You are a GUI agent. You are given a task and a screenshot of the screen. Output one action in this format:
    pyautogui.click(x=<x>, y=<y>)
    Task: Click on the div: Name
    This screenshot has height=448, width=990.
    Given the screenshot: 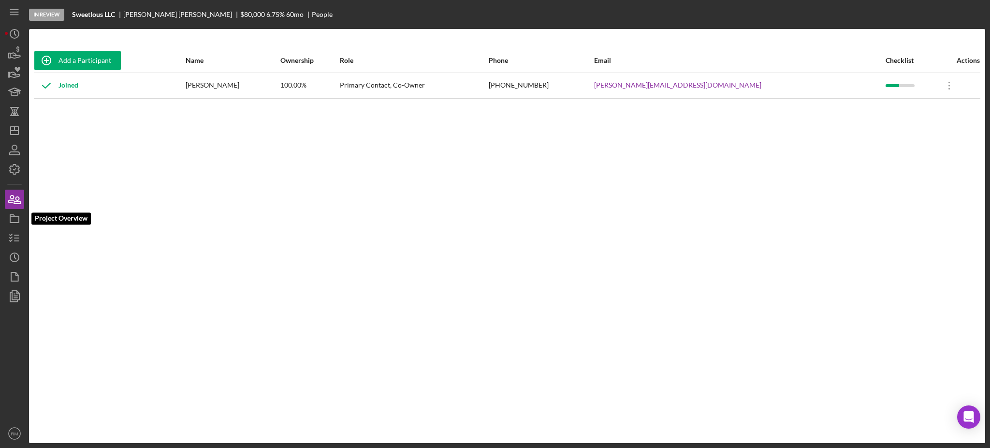 What is the action you would take?
    pyautogui.click(x=233, y=60)
    